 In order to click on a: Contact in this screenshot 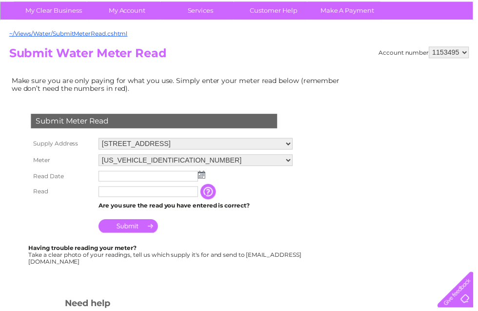, I will do `click(425, 45)`.